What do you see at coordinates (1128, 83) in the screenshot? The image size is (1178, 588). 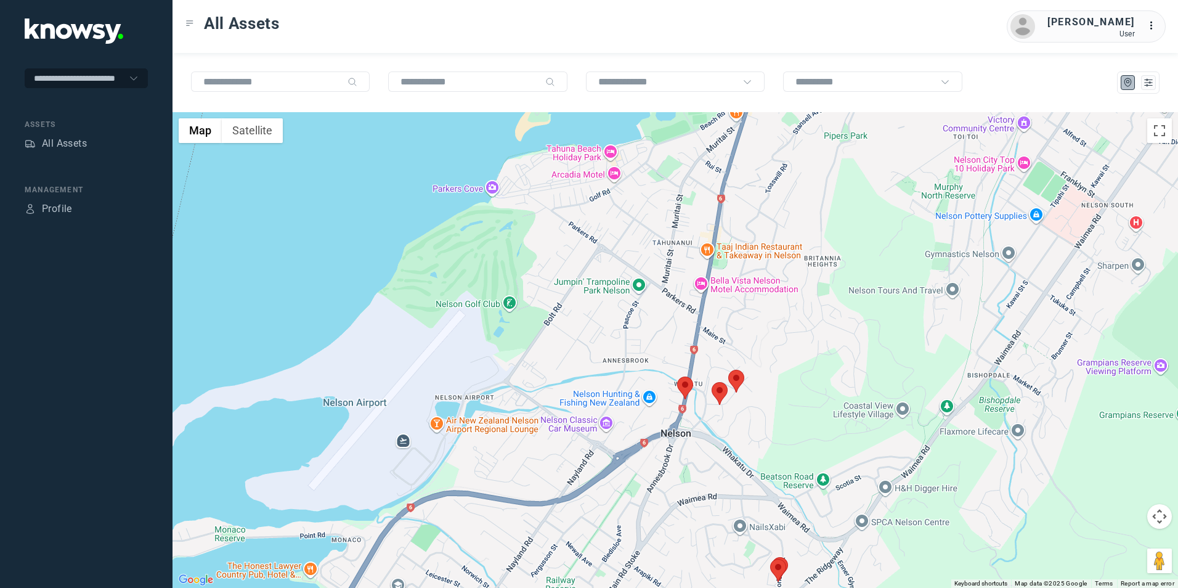 I see `div: Map` at bounding box center [1128, 83].